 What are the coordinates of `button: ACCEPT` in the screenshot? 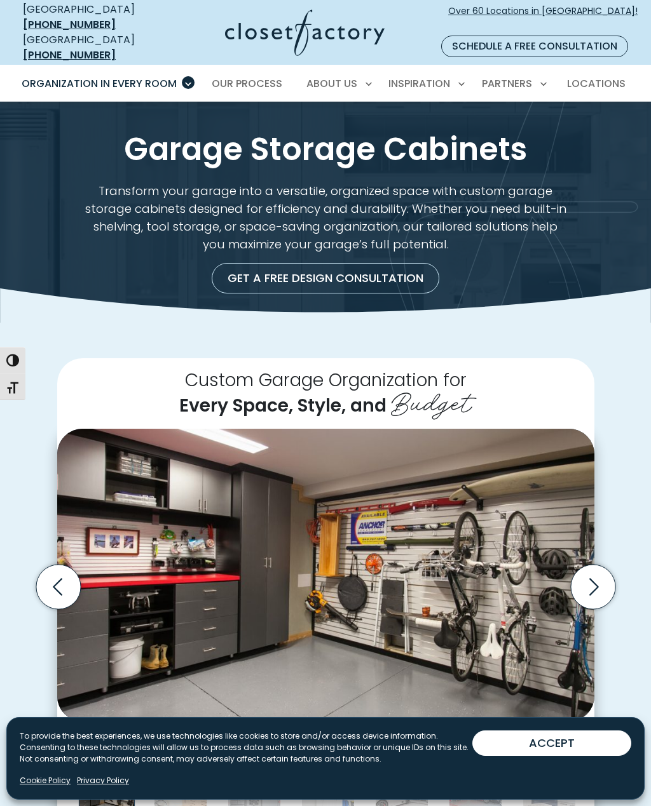 It's located at (552, 744).